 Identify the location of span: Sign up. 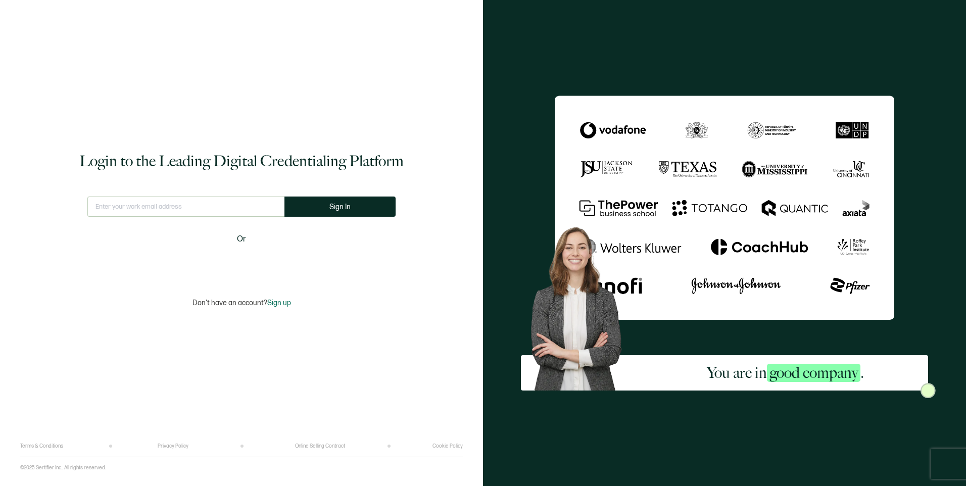
(279, 303).